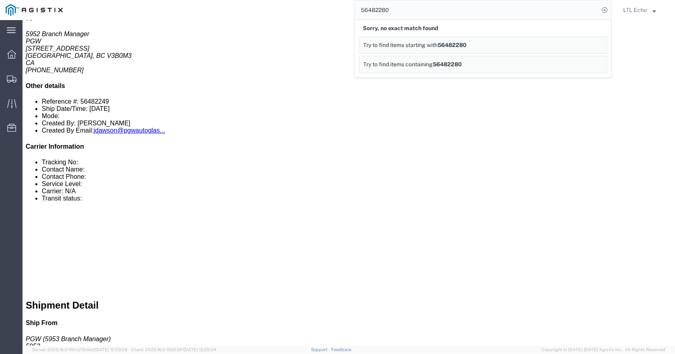  What do you see at coordinates (635, 10) in the screenshot?
I see `span: LTL Echo` at bounding box center [635, 10].